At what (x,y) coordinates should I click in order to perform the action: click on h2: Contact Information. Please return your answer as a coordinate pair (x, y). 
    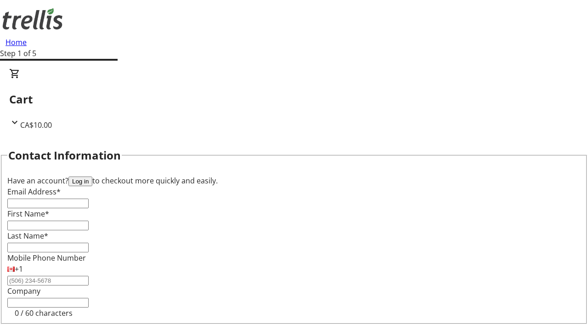
    Looking at the image, I should click on (64, 155).